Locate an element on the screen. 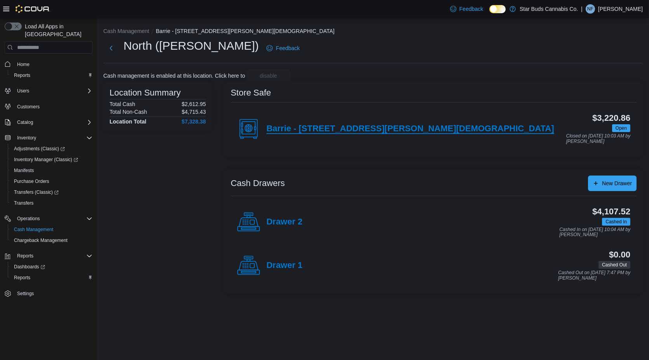  h3: Cash Drawers is located at coordinates (258, 183).